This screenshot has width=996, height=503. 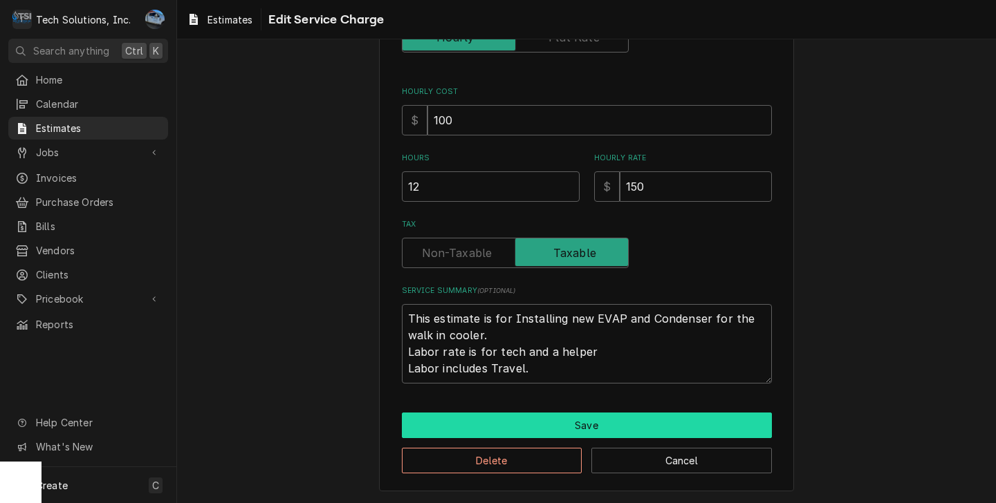 What do you see at coordinates (586, 225) in the screenshot?
I see `label: Tax` at bounding box center [586, 225].